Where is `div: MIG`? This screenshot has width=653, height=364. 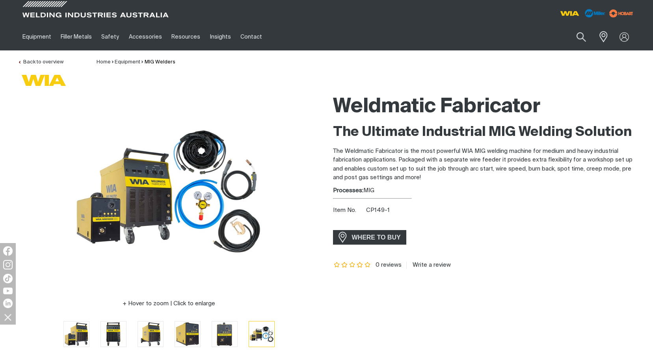 div: MIG is located at coordinates (484, 191).